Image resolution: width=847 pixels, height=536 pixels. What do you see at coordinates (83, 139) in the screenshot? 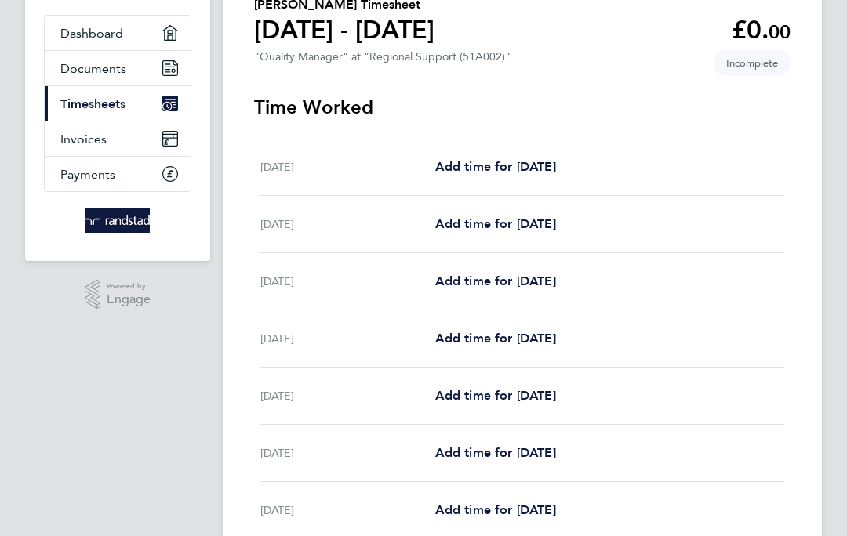
I see `span: Invoices` at bounding box center [83, 139].